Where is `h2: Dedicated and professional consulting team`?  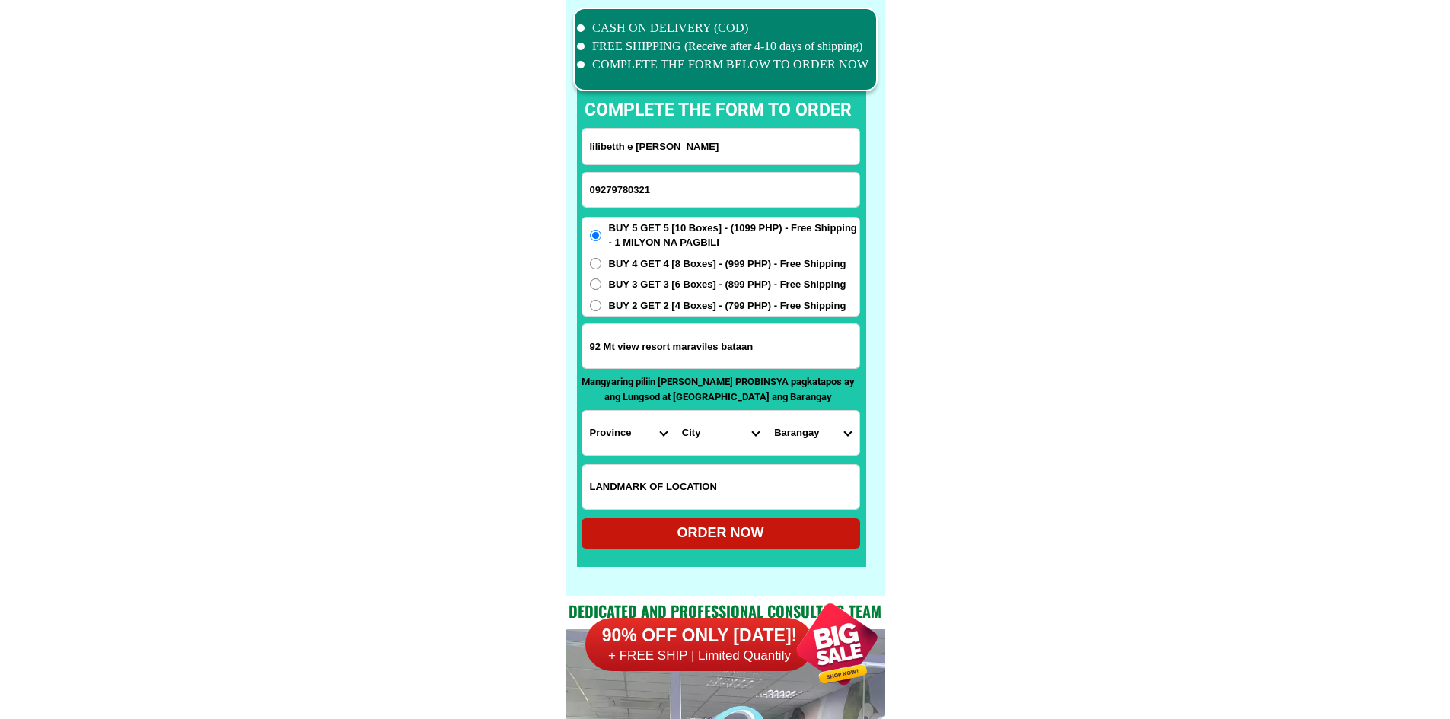
h2: Dedicated and professional consulting team is located at coordinates (726, 611).